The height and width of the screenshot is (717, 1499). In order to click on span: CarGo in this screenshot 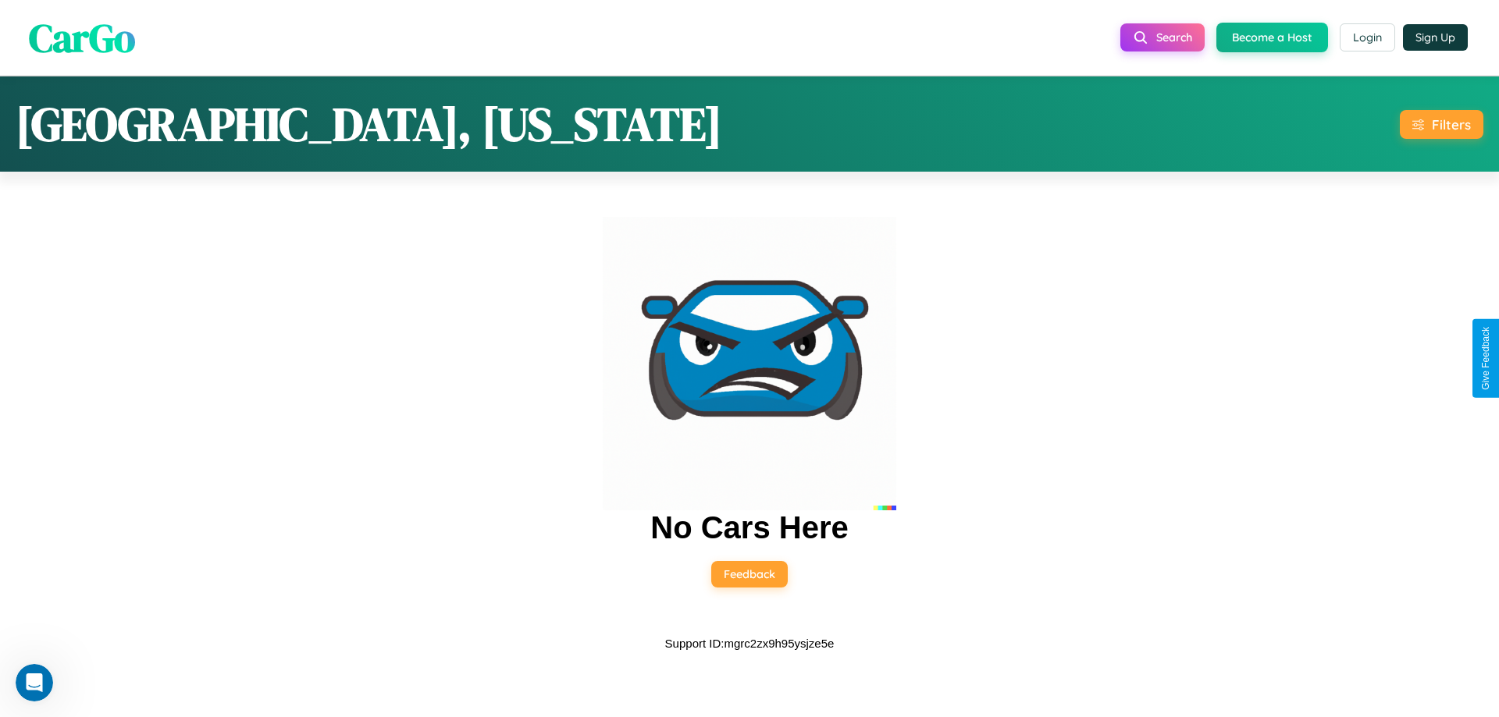, I will do `click(82, 37)`.